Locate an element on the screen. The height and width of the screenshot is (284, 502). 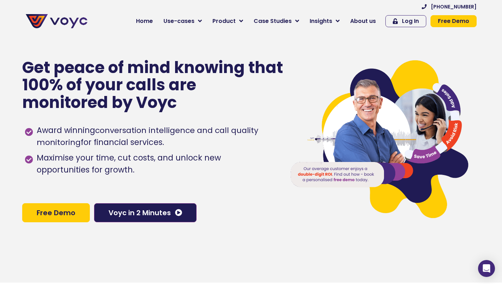
a: Home is located at coordinates (145, 21).